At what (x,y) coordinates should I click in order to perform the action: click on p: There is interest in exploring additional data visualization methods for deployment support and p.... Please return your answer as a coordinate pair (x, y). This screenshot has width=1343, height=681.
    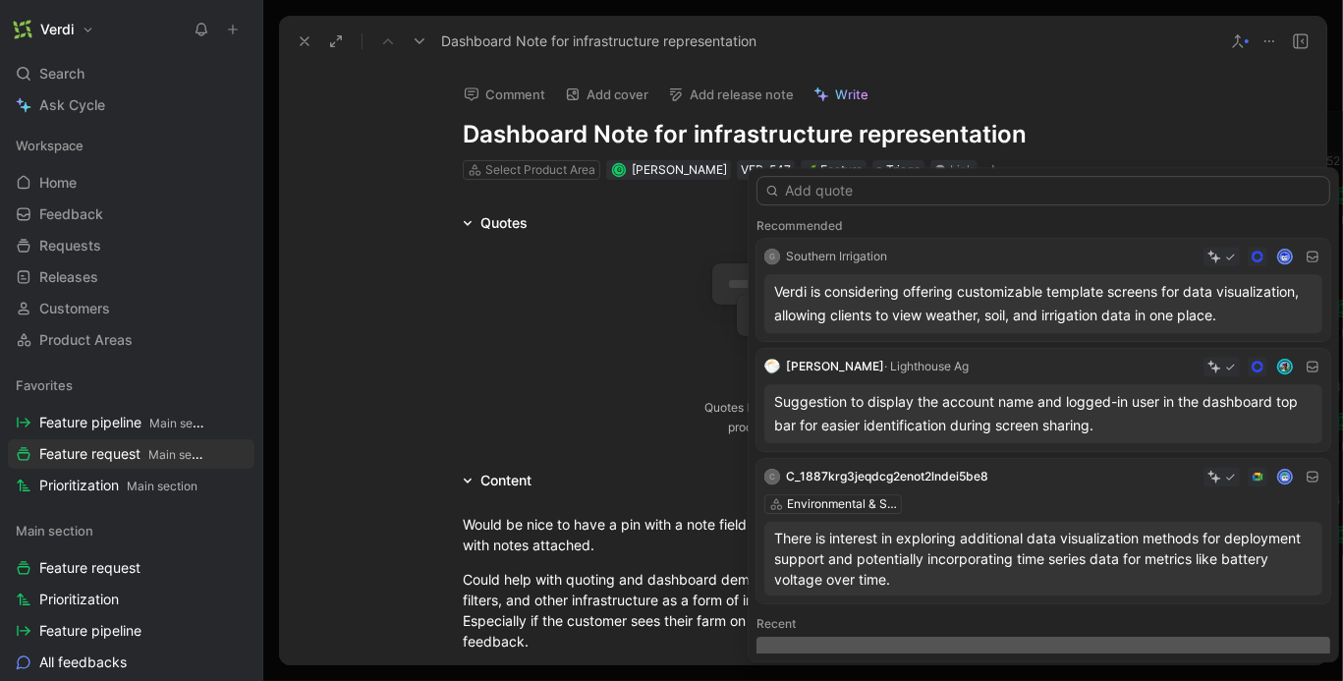
    Looking at the image, I should click on (1043, 558).